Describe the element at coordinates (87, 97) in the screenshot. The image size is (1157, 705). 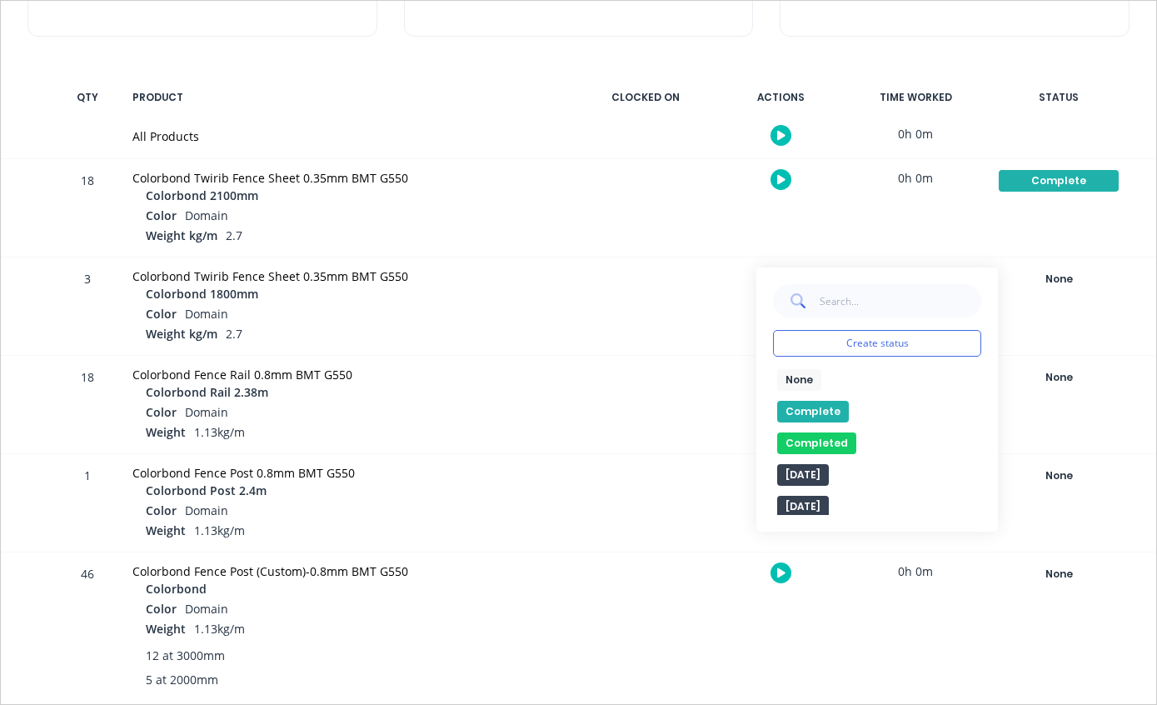
I see `div: QTY` at that location.